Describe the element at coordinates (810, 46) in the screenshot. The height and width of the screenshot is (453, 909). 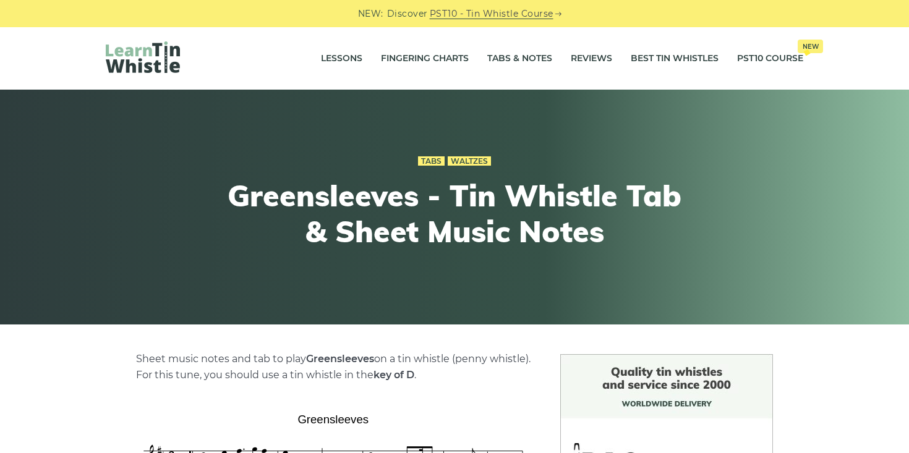
I see `span: New` at that location.